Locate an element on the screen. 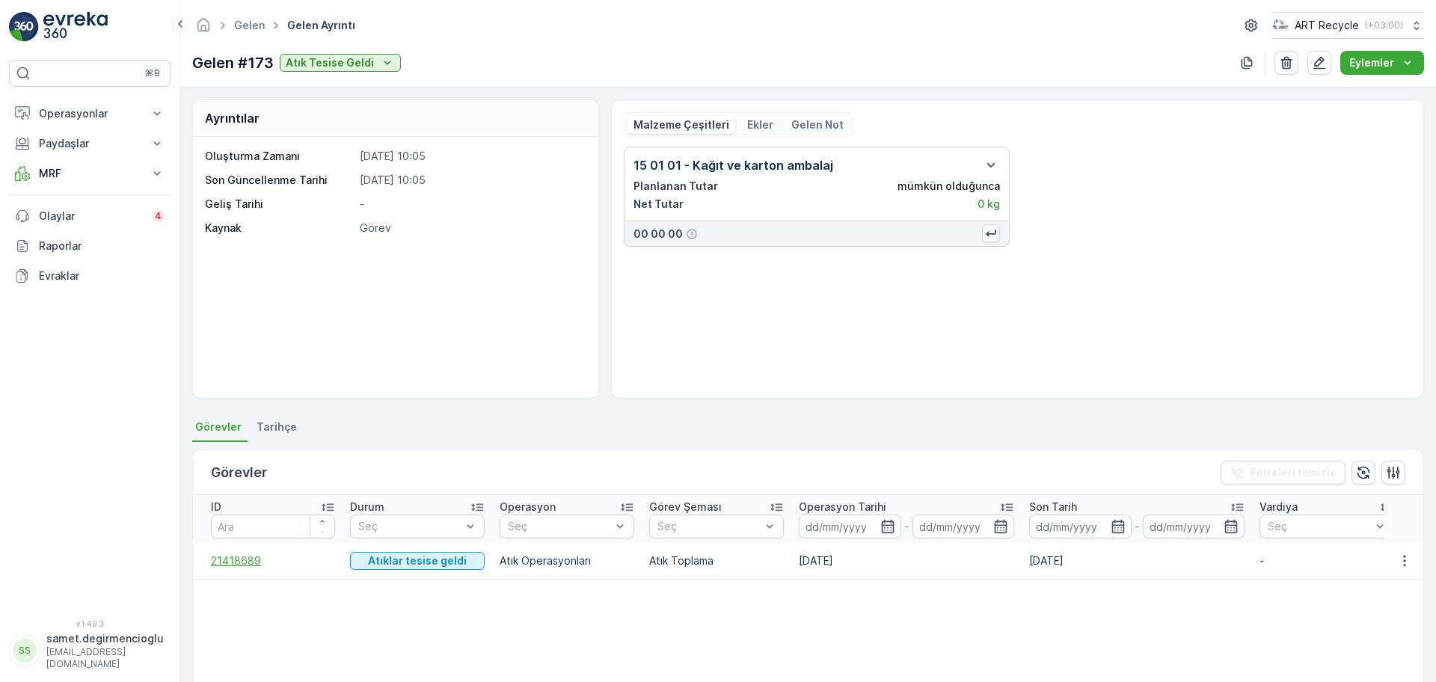 This screenshot has width=1436, height=682. p: Evraklar is located at coordinates (102, 276).